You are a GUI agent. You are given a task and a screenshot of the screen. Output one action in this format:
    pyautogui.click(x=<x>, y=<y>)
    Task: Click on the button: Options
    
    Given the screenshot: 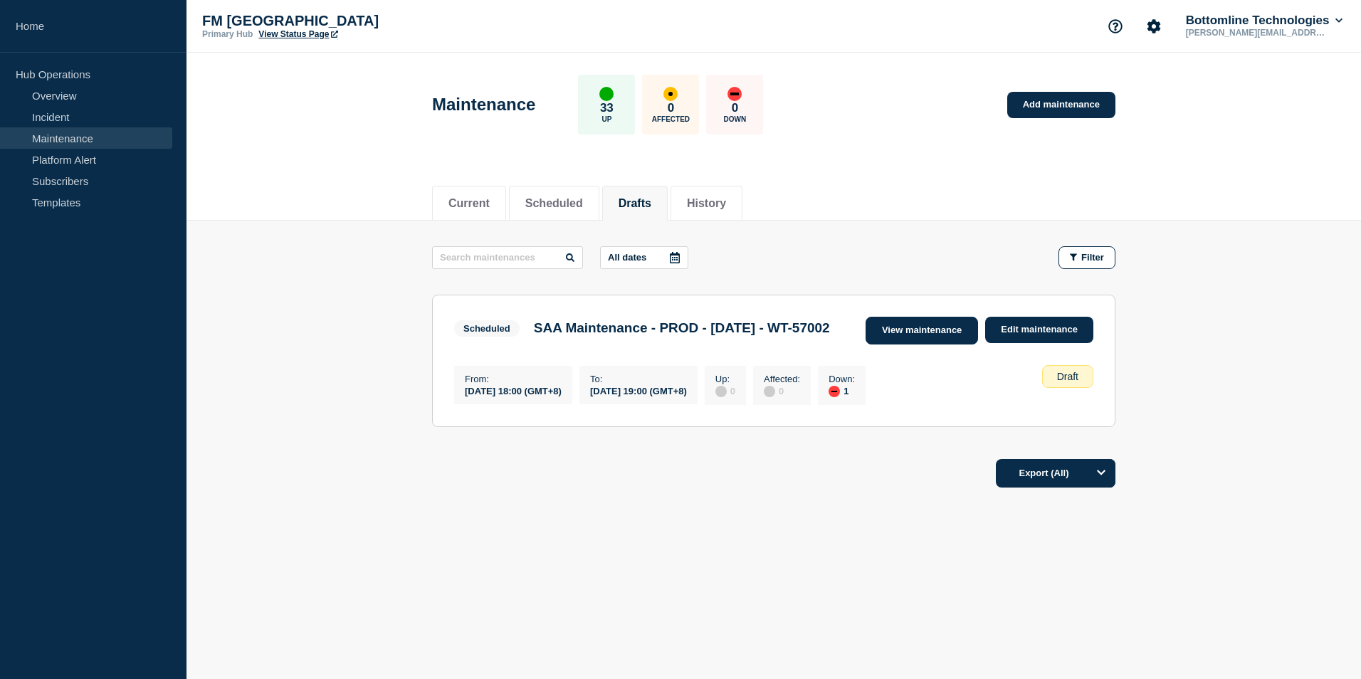 What is the action you would take?
    pyautogui.click(x=1101, y=473)
    